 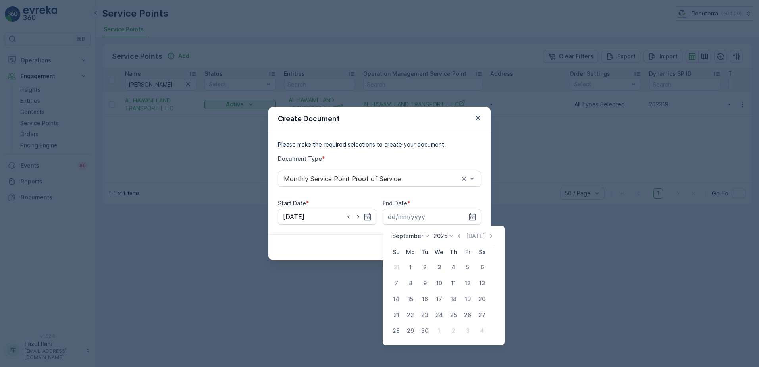 I want to click on label: End Date, so click(x=395, y=203).